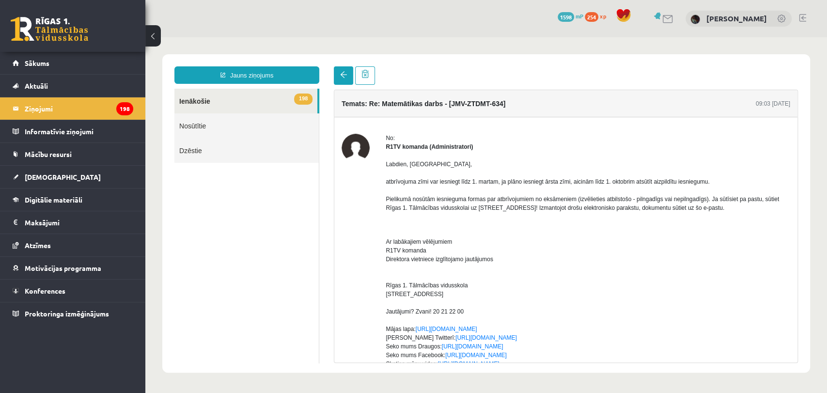  Describe the element at coordinates (38, 245) in the screenshot. I see `span: Atzīmes` at that location.